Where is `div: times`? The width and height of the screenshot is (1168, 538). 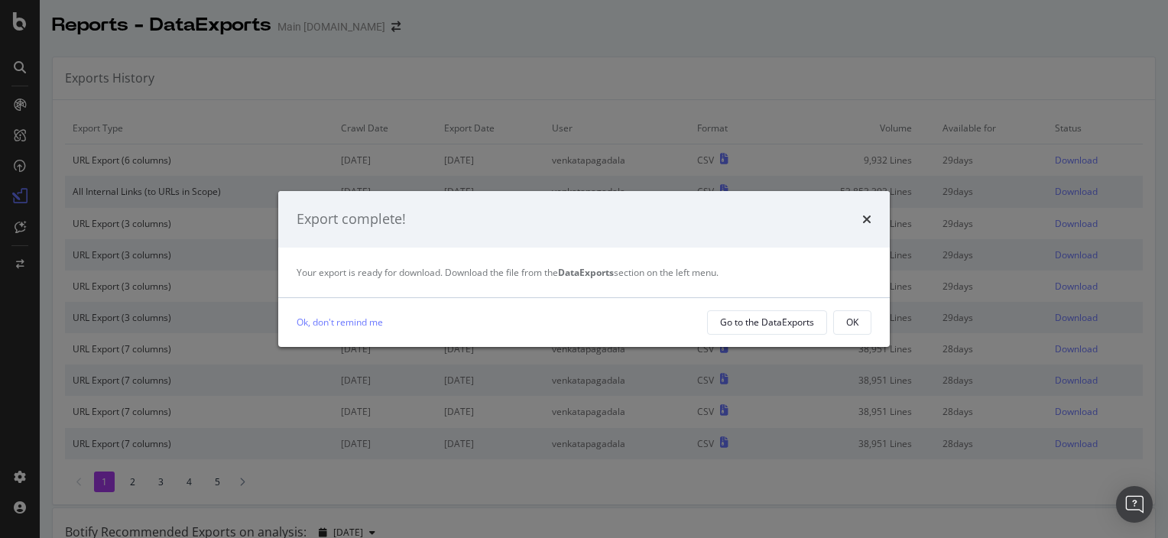 div: times is located at coordinates (867, 219).